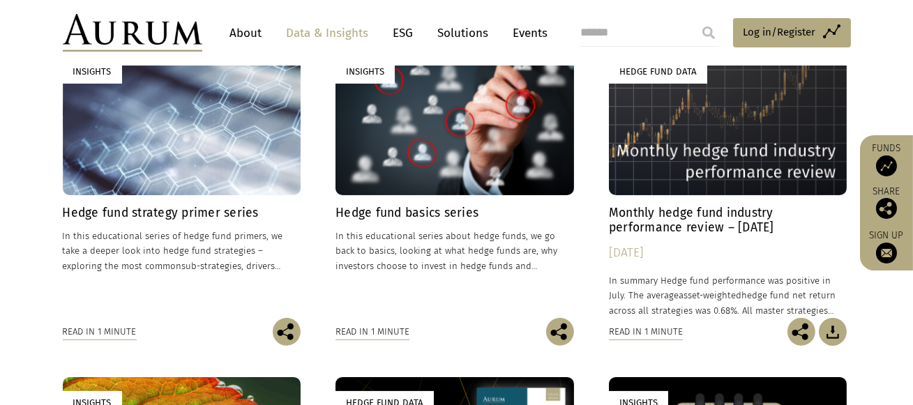  I want to click on a: ESG, so click(403, 33).